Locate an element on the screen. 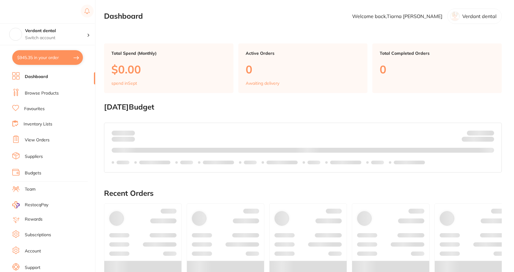 The image size is (514, 272). button: $945.35 in your order is located at coordinates (47, 58).